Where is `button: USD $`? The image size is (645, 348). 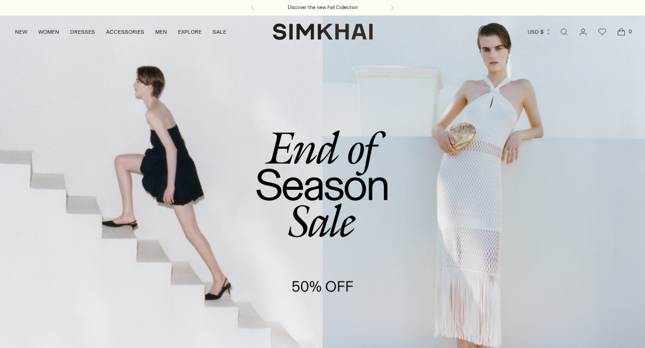
button: USD $ is located at coordinates (540, 32).